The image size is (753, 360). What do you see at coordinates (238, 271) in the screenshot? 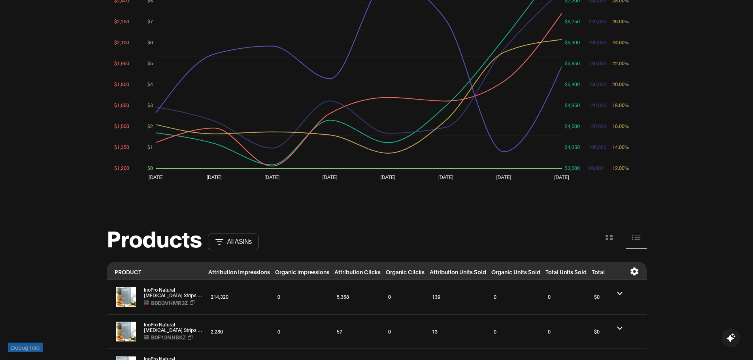
I see `th: Attribution Impressions` at bounding box center [238, 271].